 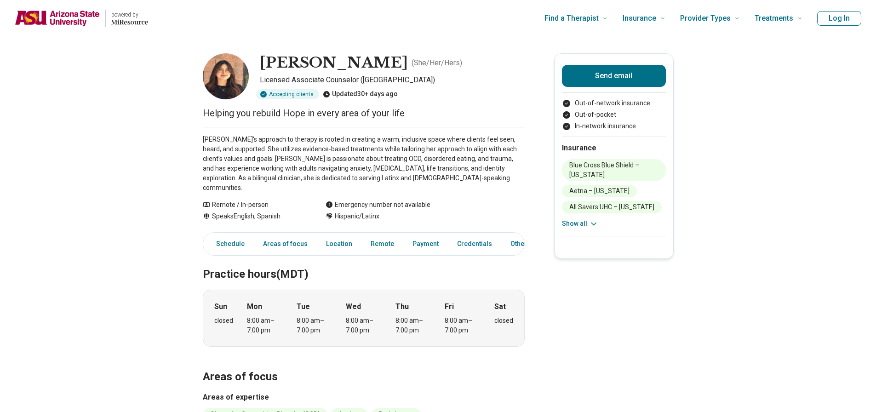 I want to click on li: Out-of-network insurance, so click(x=614, y=103).